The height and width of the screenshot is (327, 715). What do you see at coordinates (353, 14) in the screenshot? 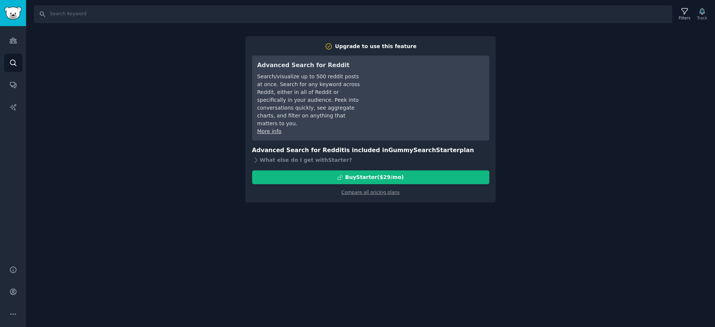
I see `input: Search Keyword` at bounding box center [353, 14].